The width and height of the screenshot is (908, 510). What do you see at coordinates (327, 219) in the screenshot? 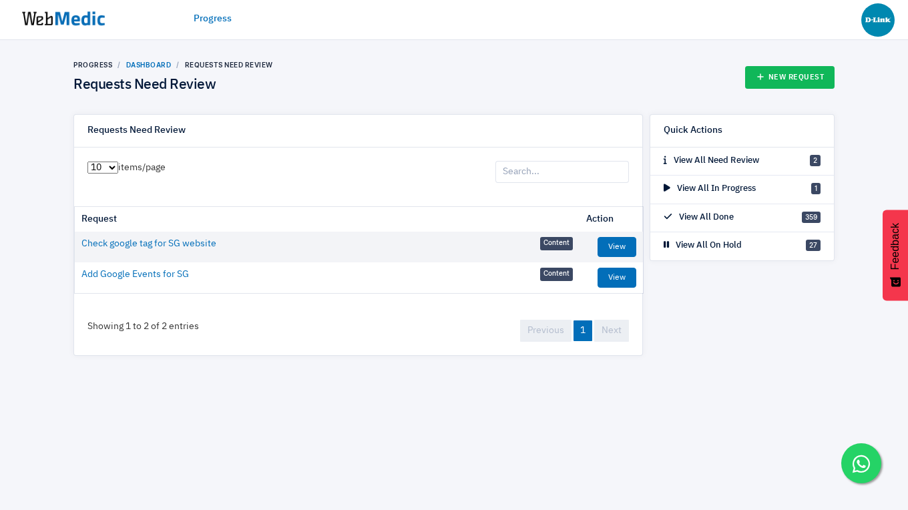
I see `th: Request` at bounding box center [327, 219].